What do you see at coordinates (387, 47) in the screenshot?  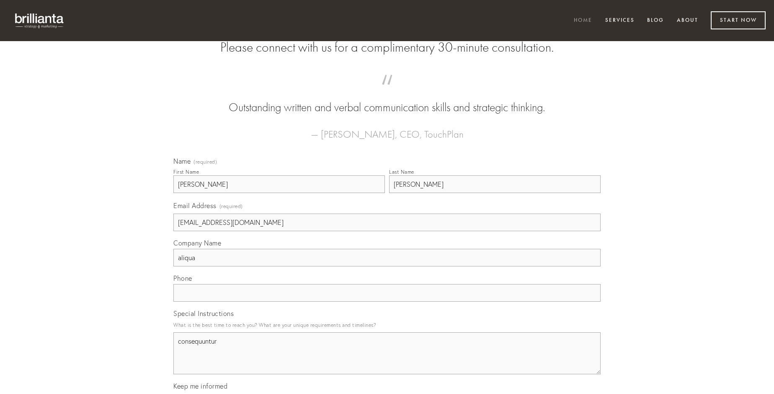 I see `h2: Please connect with us for a complimentary 30-minute consultation.` at bounding box center [387, 47].